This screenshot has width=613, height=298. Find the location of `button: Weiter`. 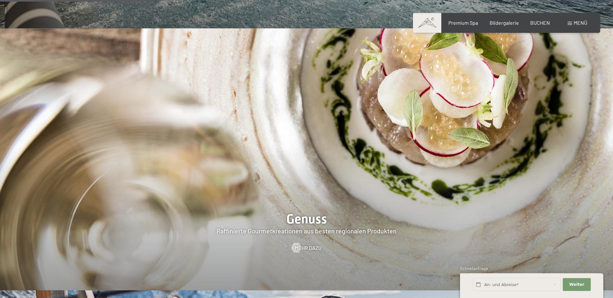

button: Weiter is located at coordinates (576, 285).